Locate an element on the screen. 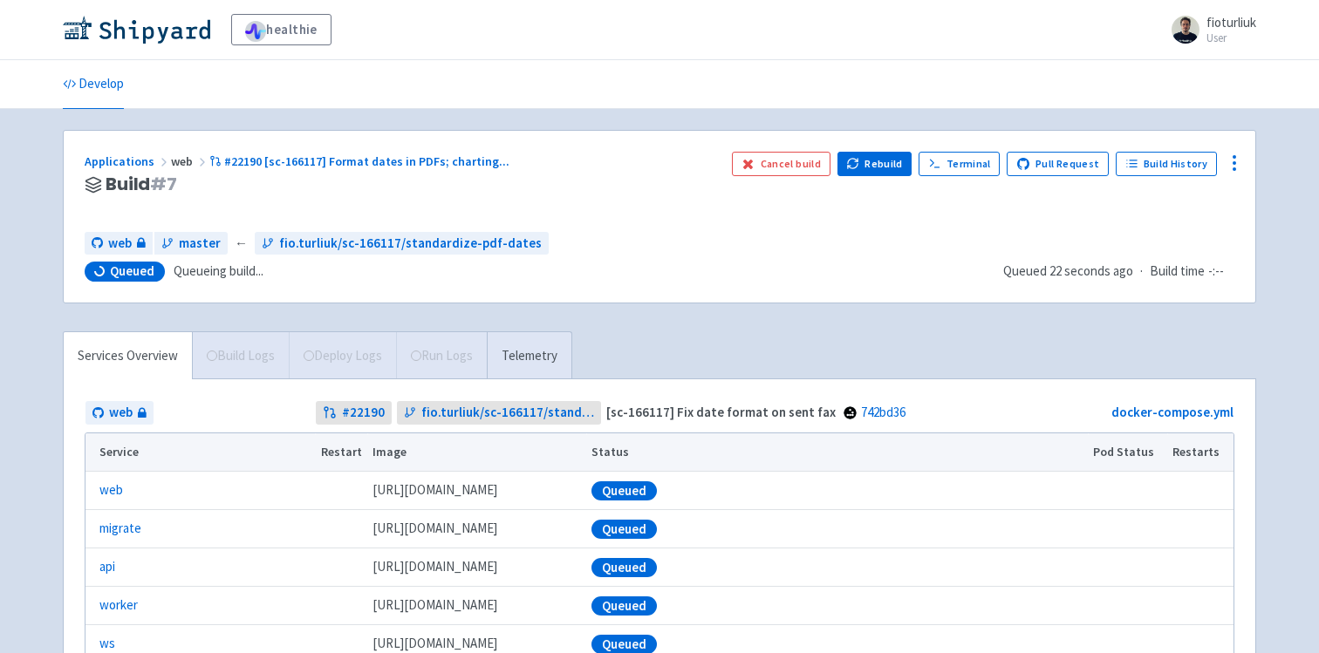  a: Build History is located at coordinates (1166, 164).